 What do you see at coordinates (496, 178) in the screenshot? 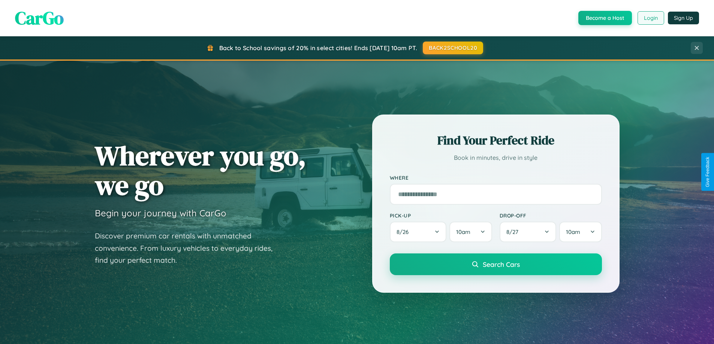
I see `label: Where` at bounding box center [496, 178].